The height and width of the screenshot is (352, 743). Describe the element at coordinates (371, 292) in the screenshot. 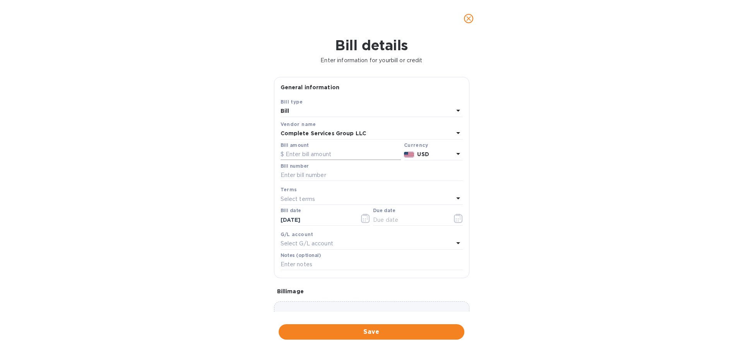

I see `p: Bill image` at that location.